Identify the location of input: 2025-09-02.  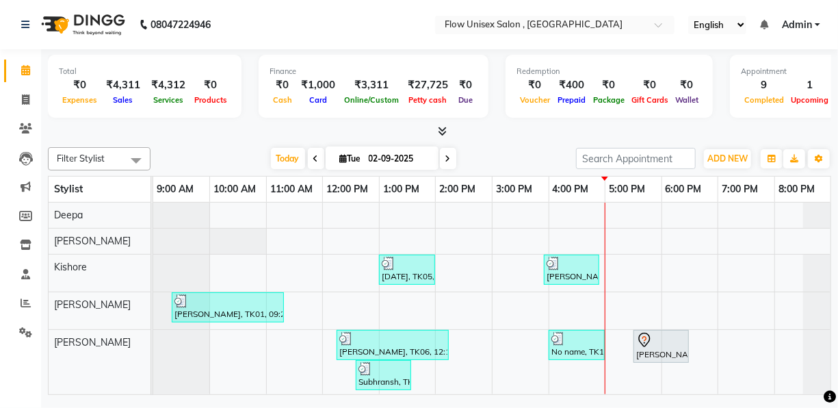
(399, 159).